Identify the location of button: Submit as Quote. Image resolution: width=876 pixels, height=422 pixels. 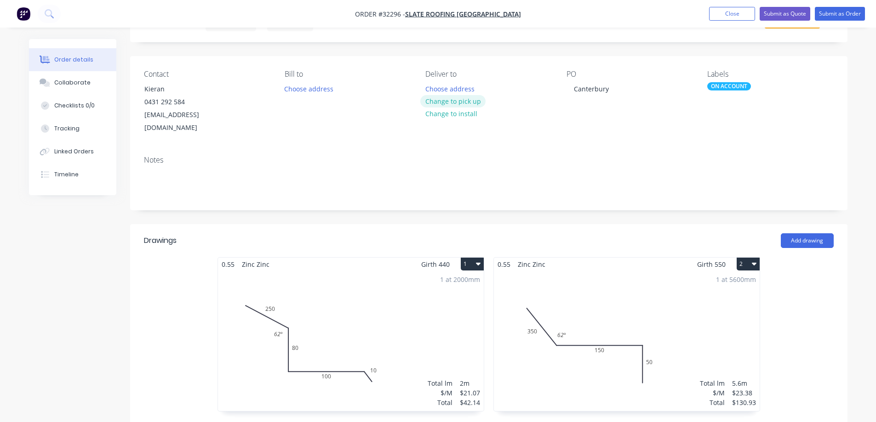
(785, 14).